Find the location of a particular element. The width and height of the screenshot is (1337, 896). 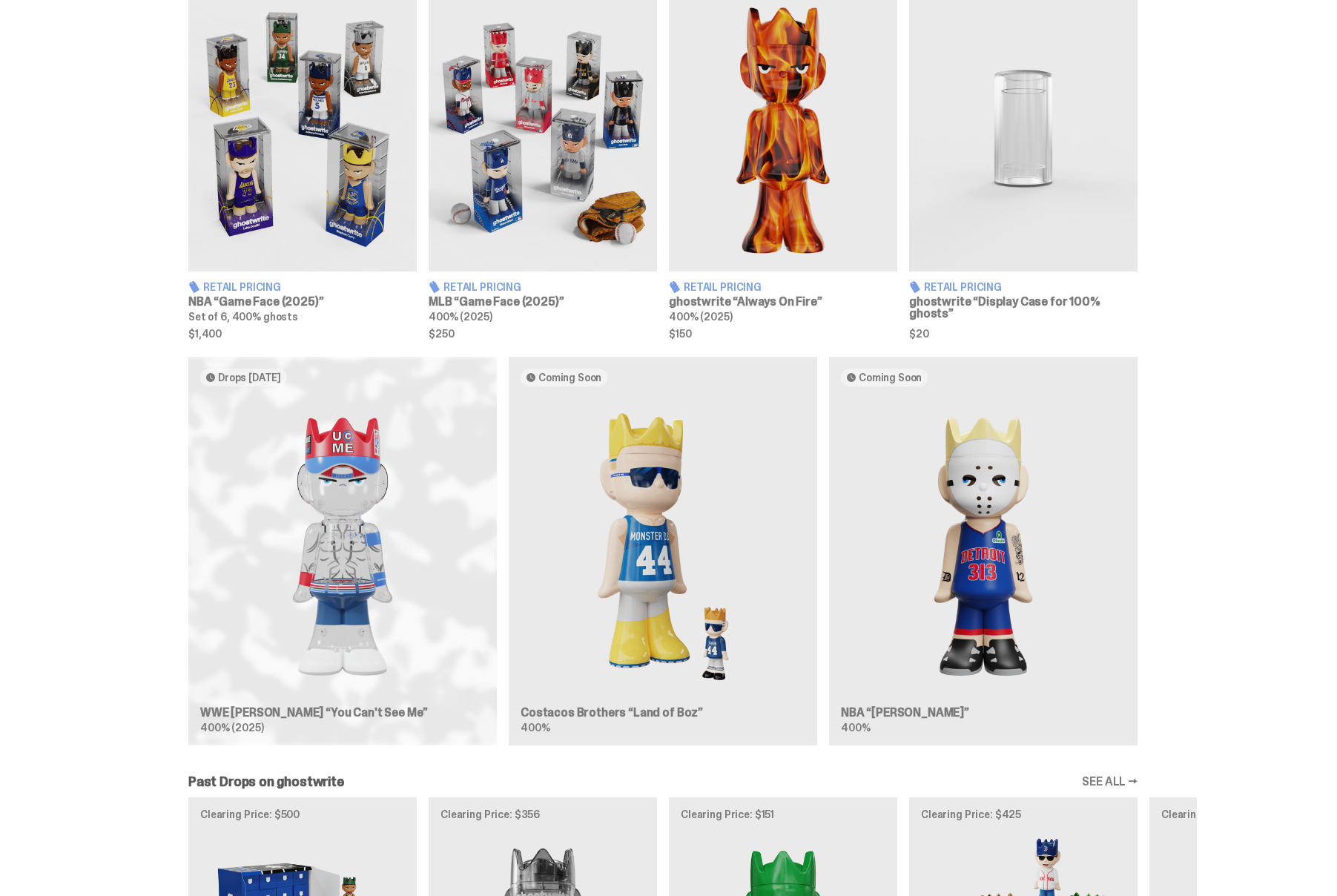

span: $1,400 is located at coordinates (302, 334).